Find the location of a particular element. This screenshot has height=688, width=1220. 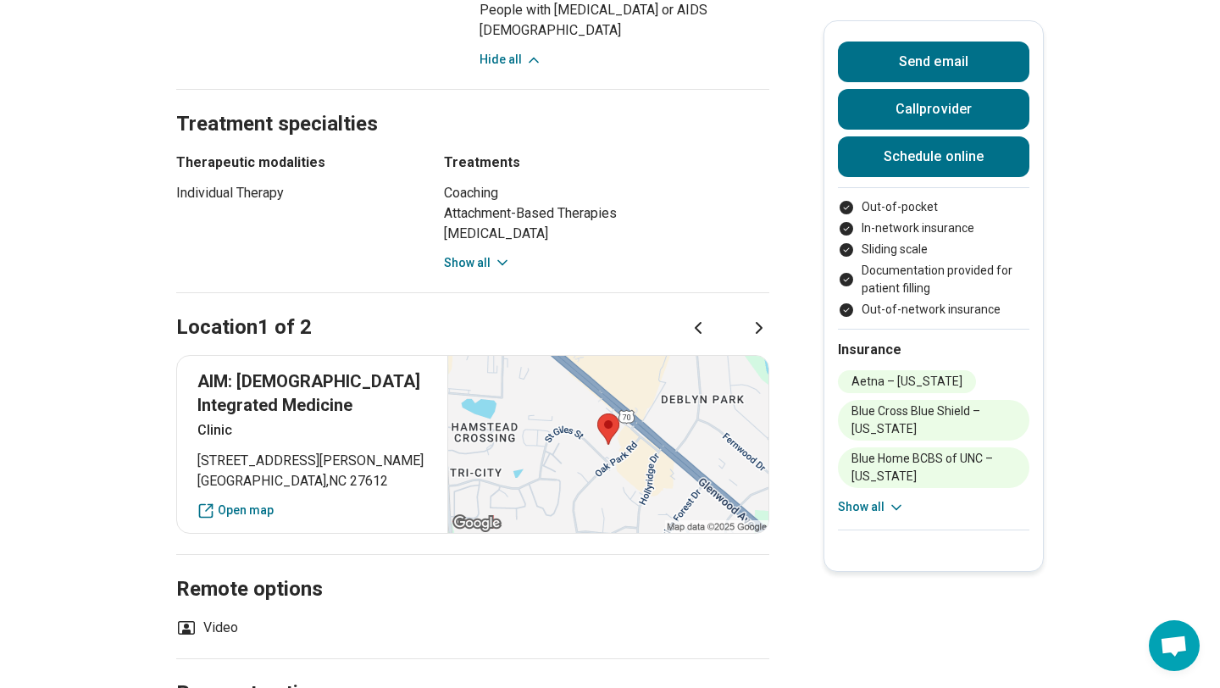

li: Individual Therapy is located at coordinates (295, 193).